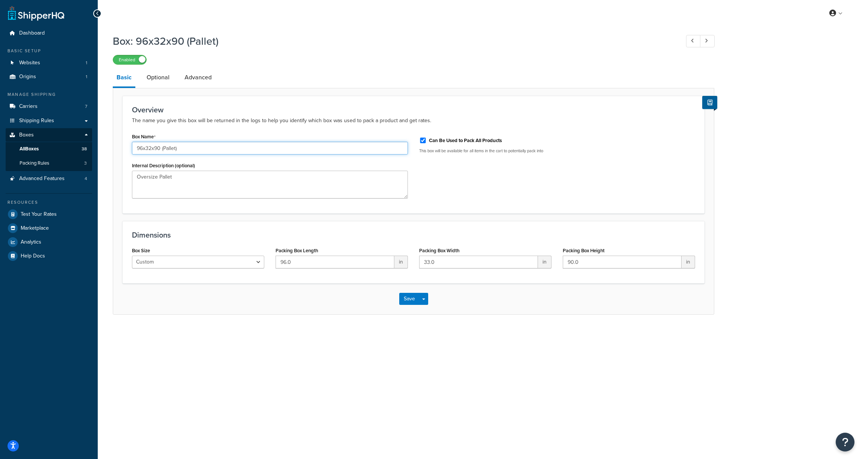 The width and height of the screenshot is (862, 459). Describe the element at coordinates (198, 77) in the screenshot. I see `a: Advanced` at that location.